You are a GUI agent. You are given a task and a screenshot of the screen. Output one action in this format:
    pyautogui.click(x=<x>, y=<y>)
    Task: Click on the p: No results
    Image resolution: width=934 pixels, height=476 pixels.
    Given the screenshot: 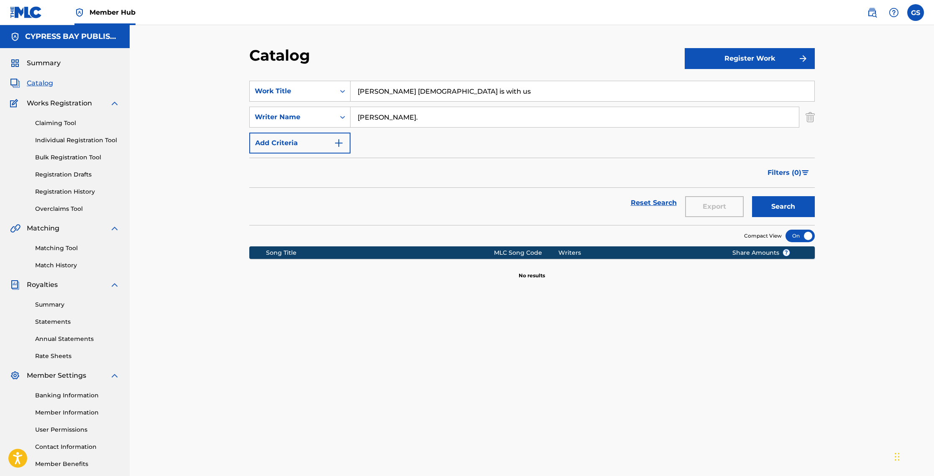 What is the action you would take?
    pyautogui.click(x=532, y=271)
    